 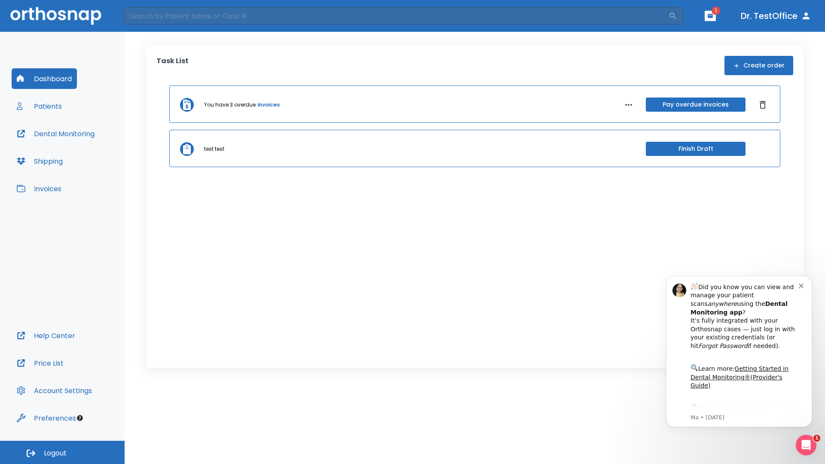 I want to click on a: Help Center, so click(x=46, y=336).